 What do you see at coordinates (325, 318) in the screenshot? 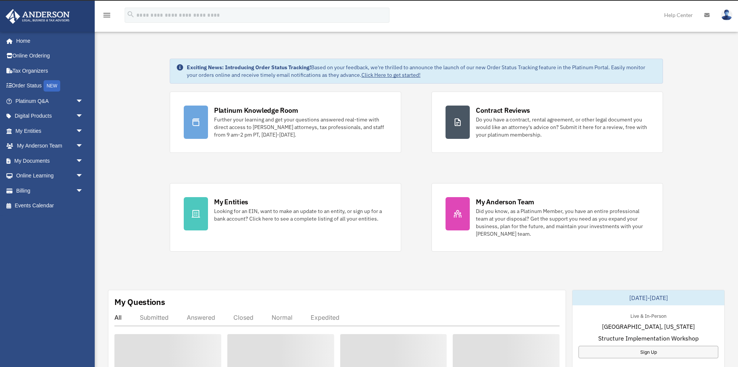
I see `div: Expedited` at bounding box center [325, 318].